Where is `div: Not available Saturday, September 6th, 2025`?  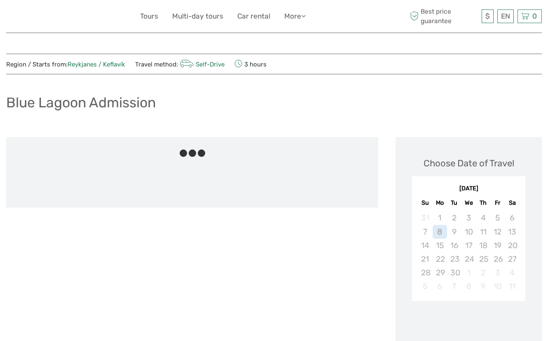
div: Not available Saturday, September 6th, 2025 is located at coordinates (512, 217).